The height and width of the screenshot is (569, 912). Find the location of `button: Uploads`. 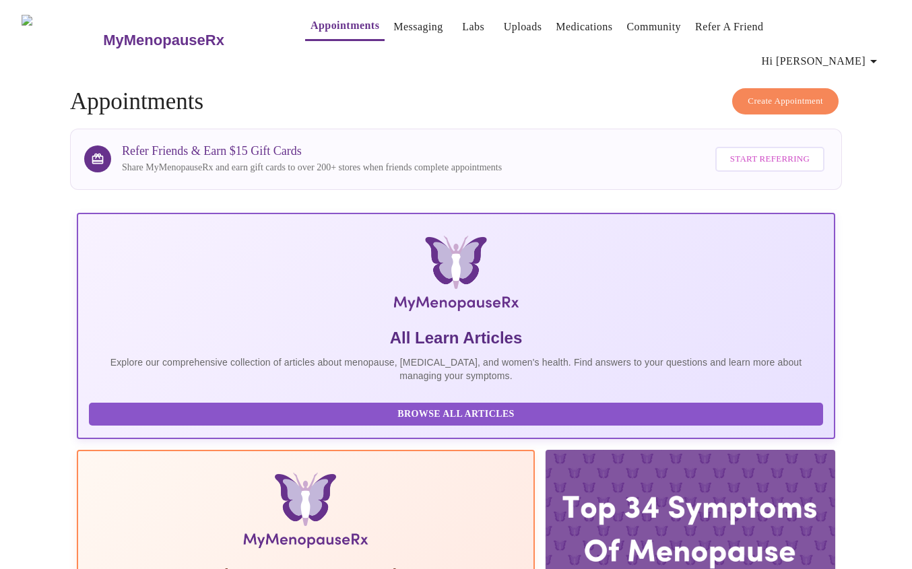

button: Uploads is located at coordinates (522, 27).